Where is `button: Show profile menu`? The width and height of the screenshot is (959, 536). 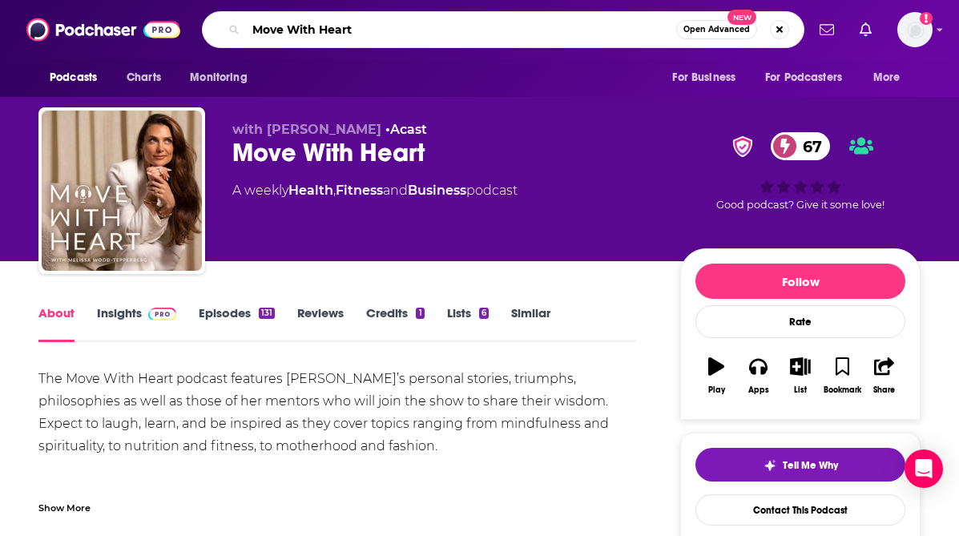 button: Show profile menu is located at coordinates (915, 30).